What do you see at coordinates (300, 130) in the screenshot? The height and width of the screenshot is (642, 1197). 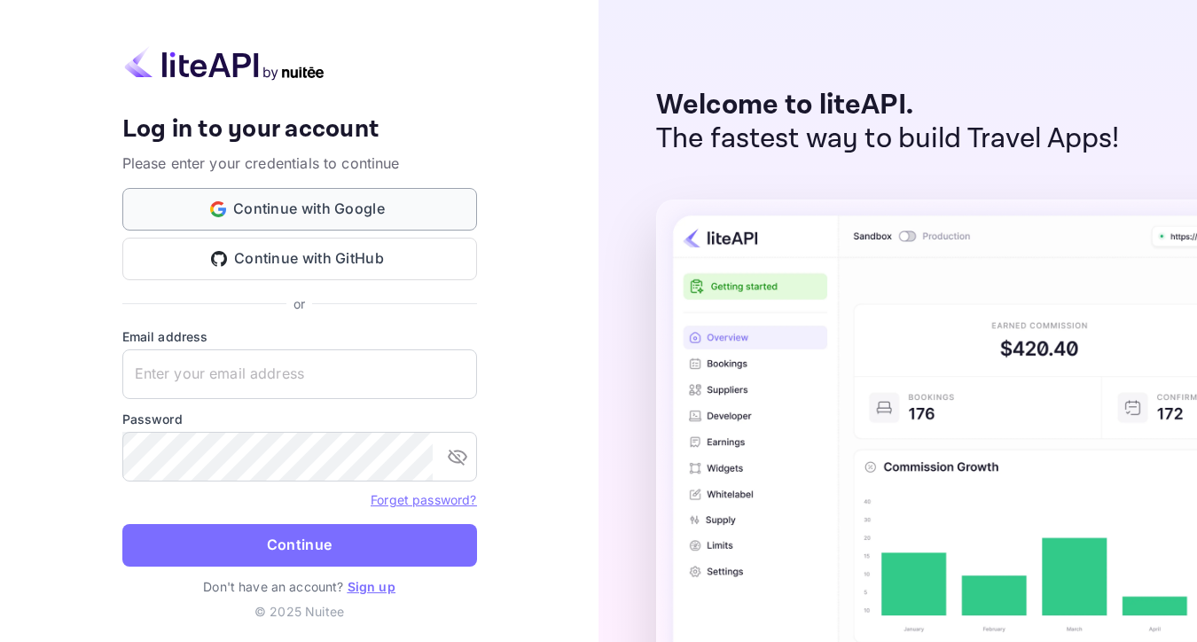 I see `h4: Log in to your account` at bounding box center [300, 130].